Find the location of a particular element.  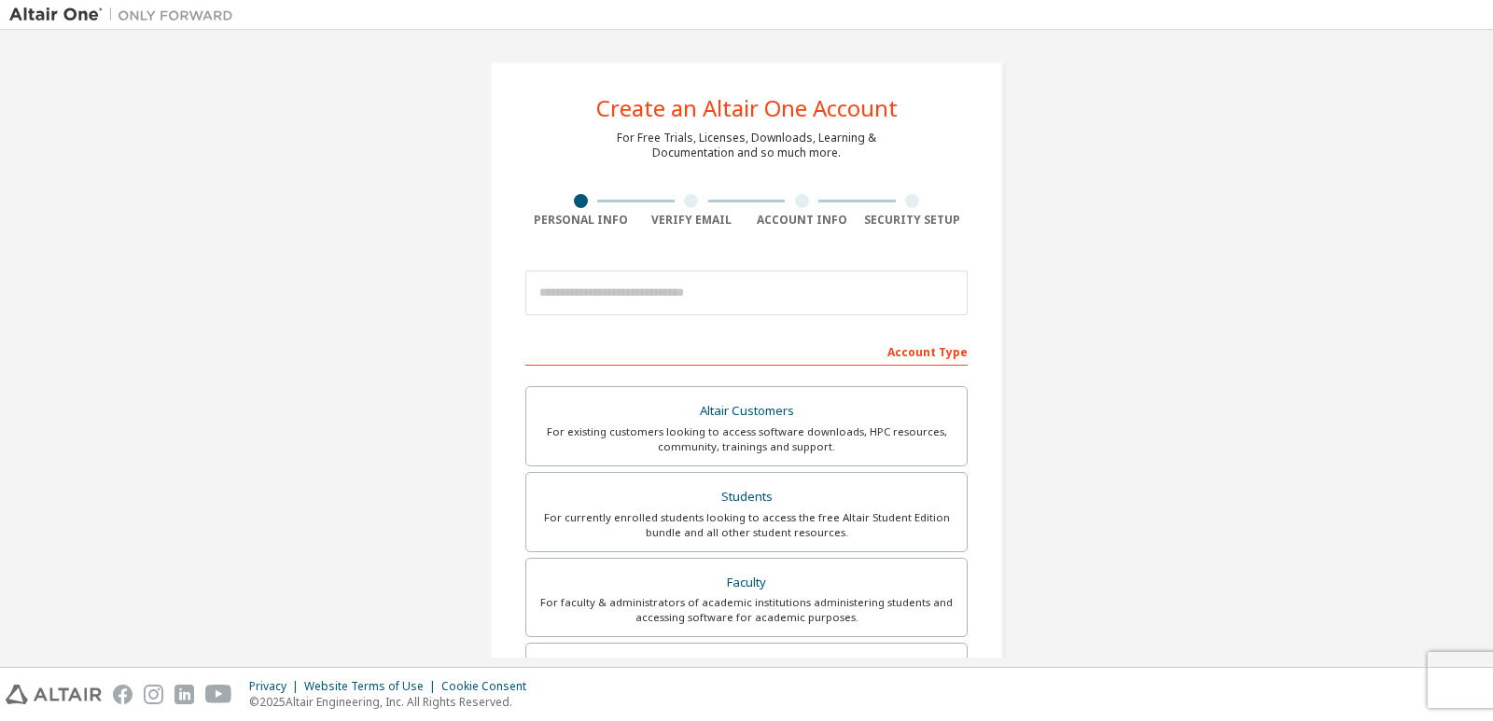

div: Verify Email is located at coordinates (691, 220).